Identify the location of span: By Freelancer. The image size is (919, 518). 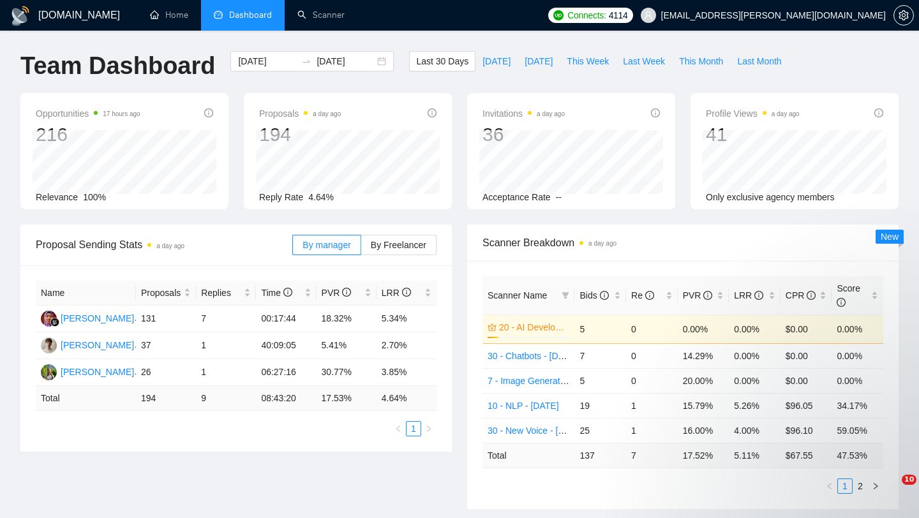
(398, 245).